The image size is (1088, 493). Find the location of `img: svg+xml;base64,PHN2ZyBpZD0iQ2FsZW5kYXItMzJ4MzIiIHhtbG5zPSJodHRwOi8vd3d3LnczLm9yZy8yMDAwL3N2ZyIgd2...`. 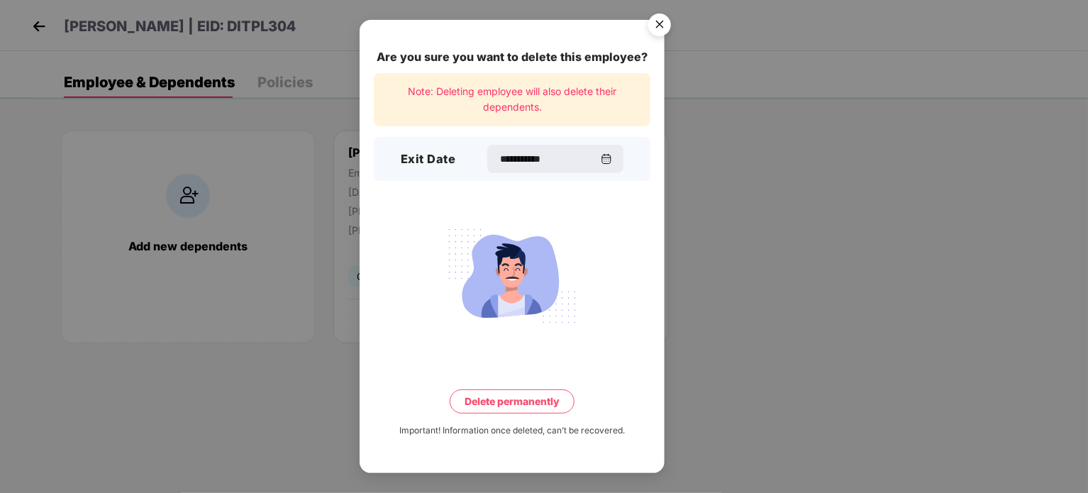

img: svg+xml;base64,PHN2ZyBpZD0iQ2FsZW5kYXItMzJ4MzIiIHhtbG5zPSJodHRwOi8vd3d3LnczLm9yZy8yMDAwL3N2ZyIgd2... is located at coordinates (606, 159).